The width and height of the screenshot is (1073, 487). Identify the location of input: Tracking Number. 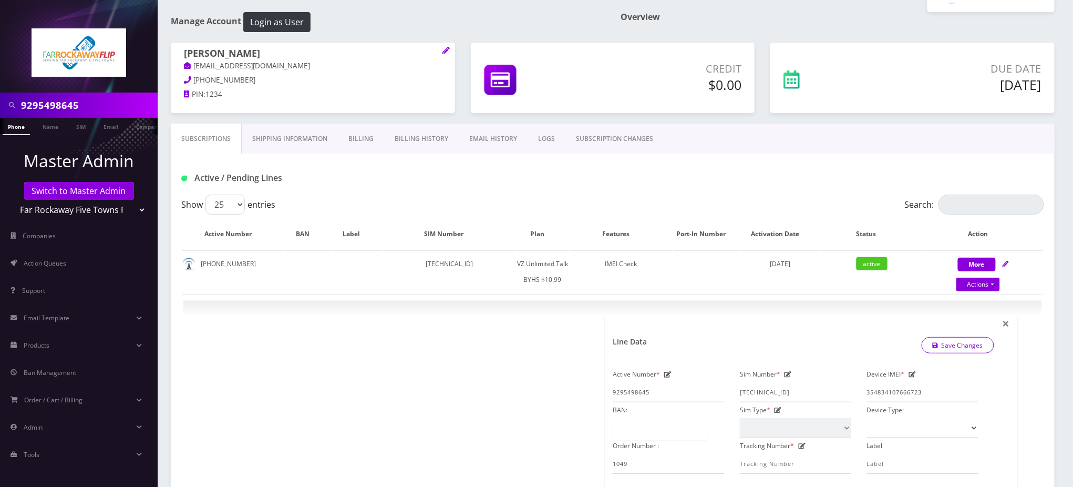
(796, 464).